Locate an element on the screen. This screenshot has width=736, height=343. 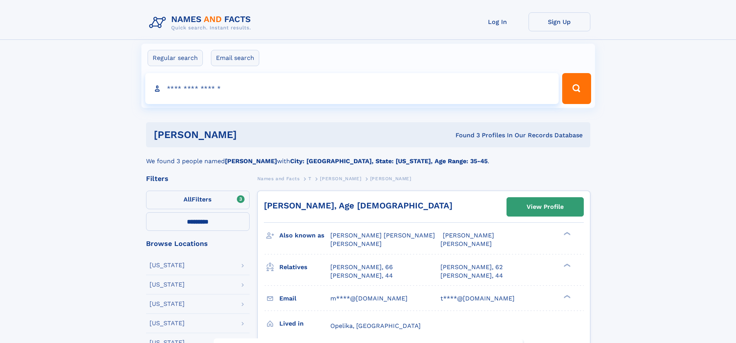
a: Sign Up is located at coordinates (560, 22).